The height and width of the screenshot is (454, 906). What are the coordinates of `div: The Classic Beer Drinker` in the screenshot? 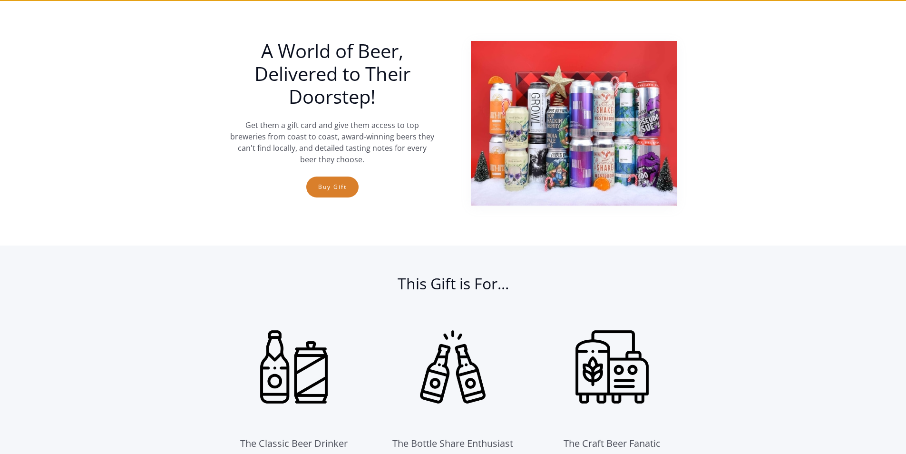 It's located at (294, 443).